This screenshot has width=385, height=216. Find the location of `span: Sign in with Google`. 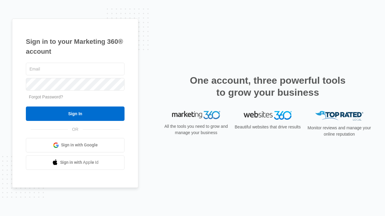

span: Sign in with Google is located at coordinates (79, 145).